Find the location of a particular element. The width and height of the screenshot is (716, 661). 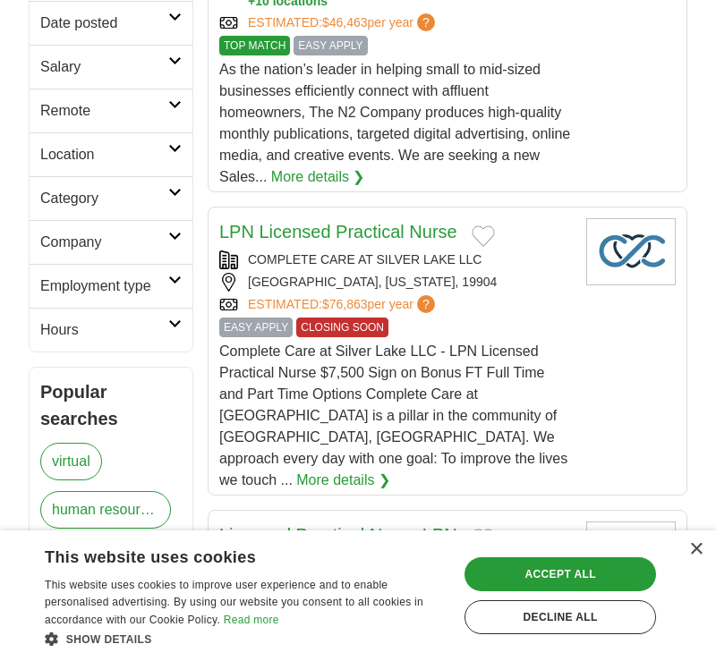

a: ESTIMATED:$46,463per year? is located at coordinates (343, 22).